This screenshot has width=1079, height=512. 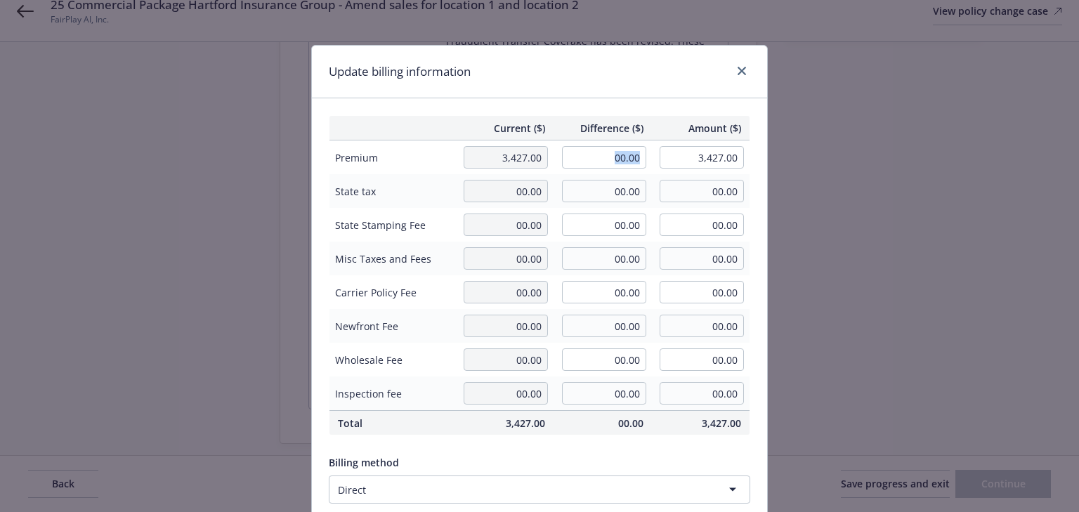 What do you see at coordinates (392, 423) in the screenshot?
I see `span: Total` at bounding box center [392, 423].